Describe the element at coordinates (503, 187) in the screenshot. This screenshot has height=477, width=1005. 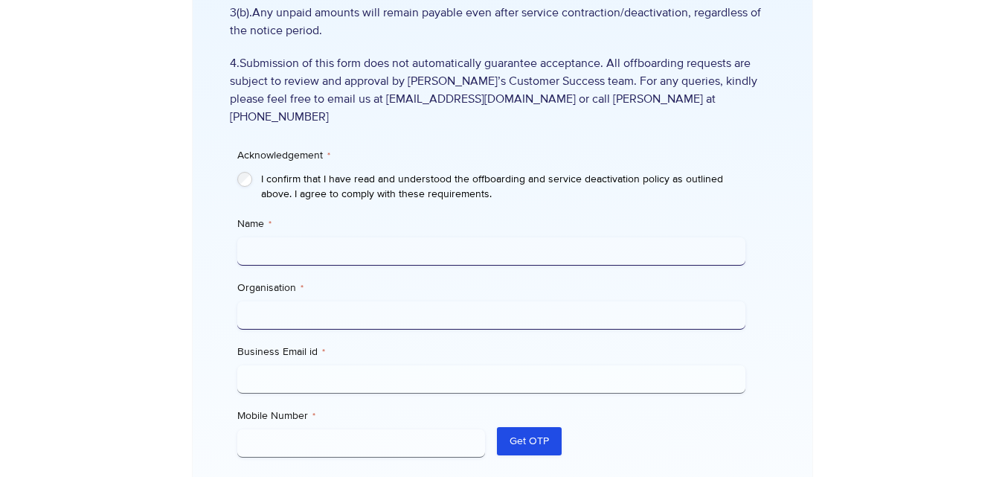
I see `label: I confirm that I have read and understood the offboarding and service deactivation policy as outl...` at that location.